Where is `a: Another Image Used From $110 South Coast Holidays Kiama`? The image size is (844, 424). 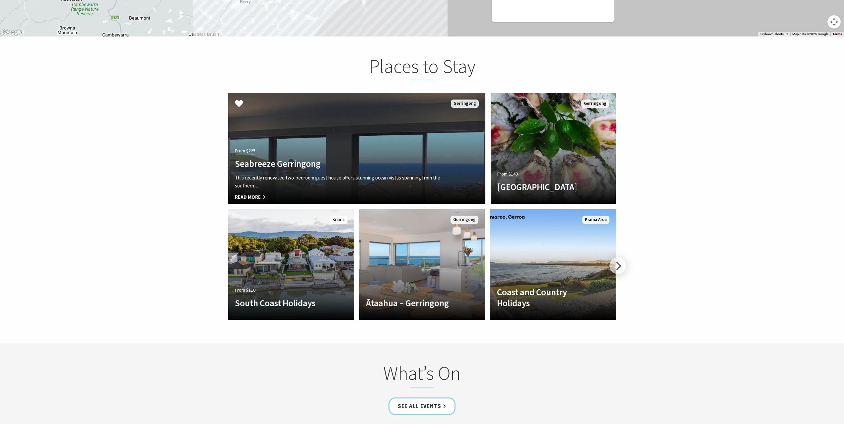 a: Another Image Used From $110 South Coast Holidays Kiama is located at coordinates (291, 264).